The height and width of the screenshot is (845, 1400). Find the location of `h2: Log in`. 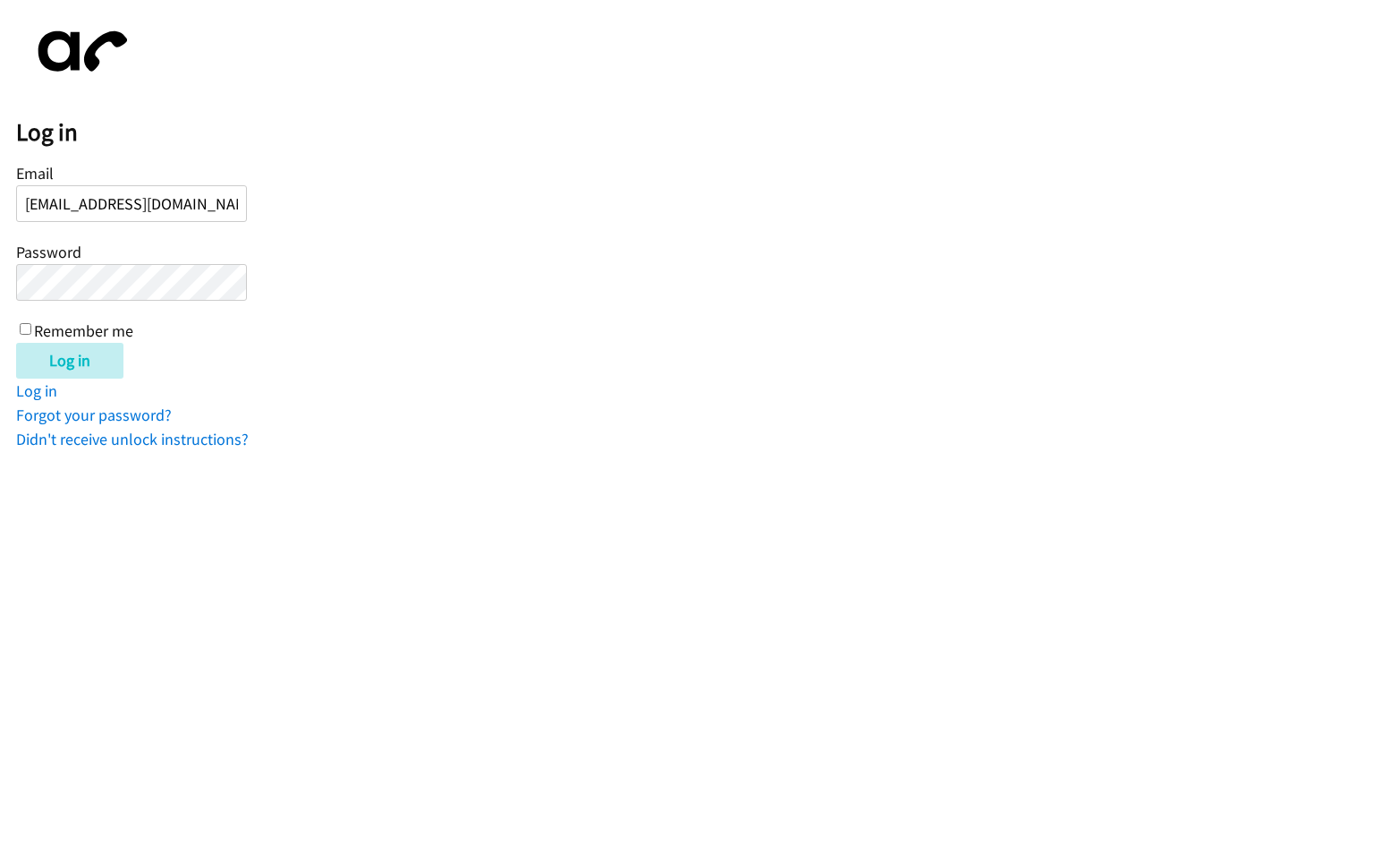

h2: Log in is located at coordinates (707, 132).